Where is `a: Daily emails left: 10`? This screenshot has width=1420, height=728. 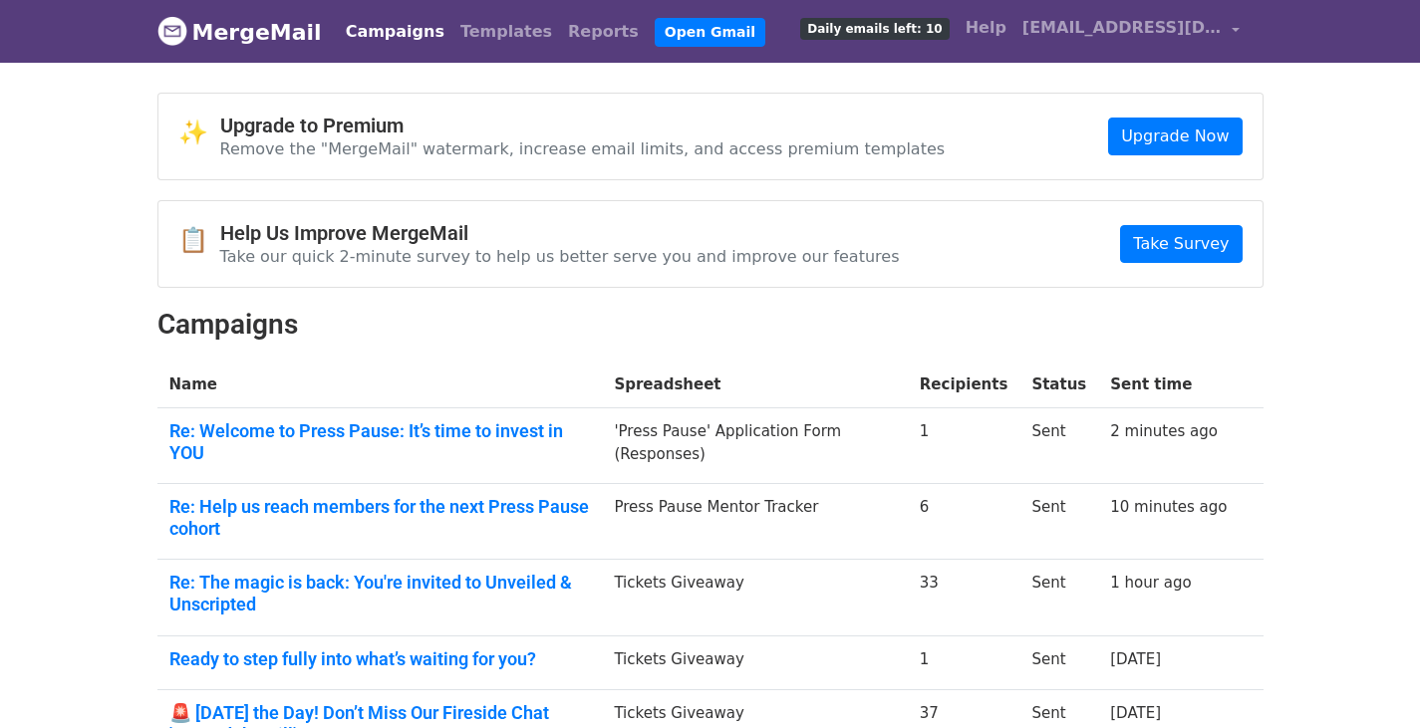 a: Daily emails left: 10 is located at coordinates (874, 28).